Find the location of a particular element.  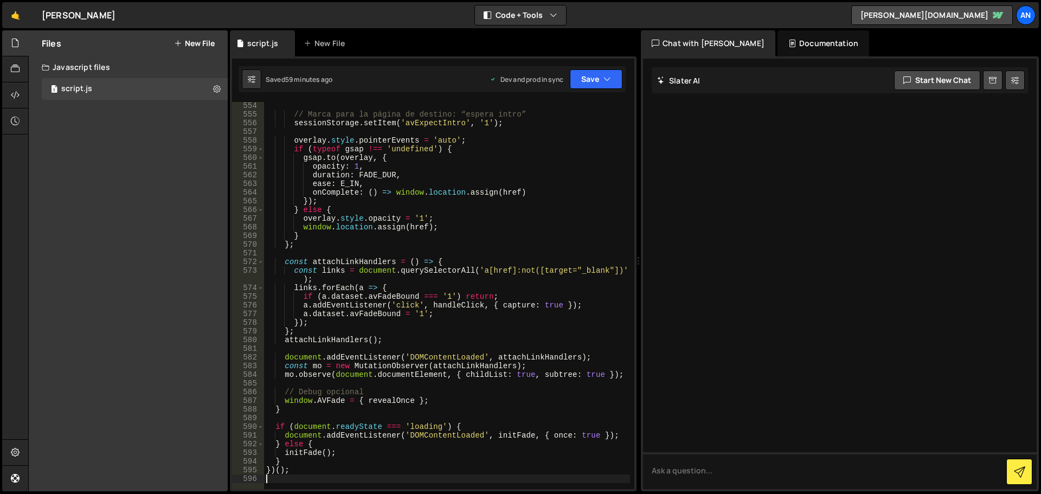

div: 576 is located at coordinates (248, 305).